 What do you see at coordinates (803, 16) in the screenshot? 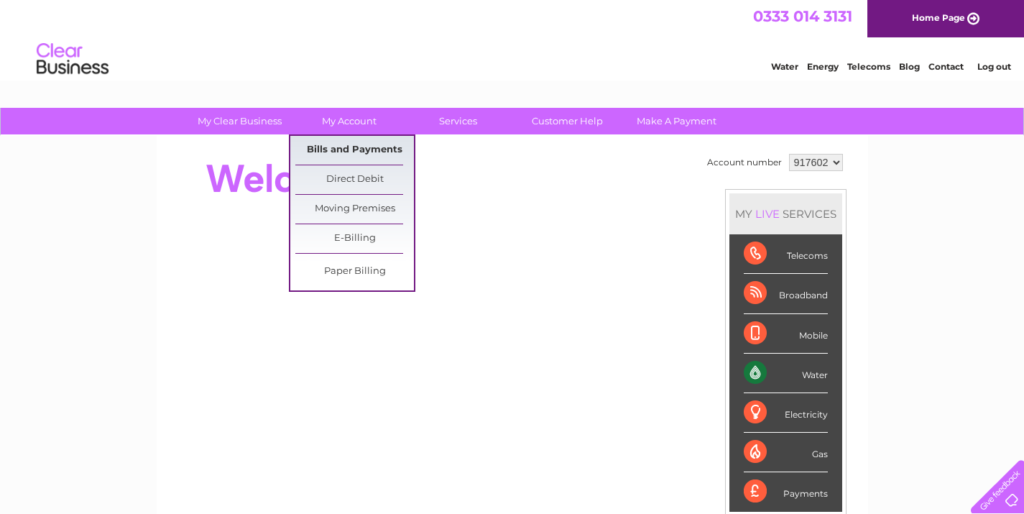
I see `span: 0333 014 3131` at bounding box center [803, 16].